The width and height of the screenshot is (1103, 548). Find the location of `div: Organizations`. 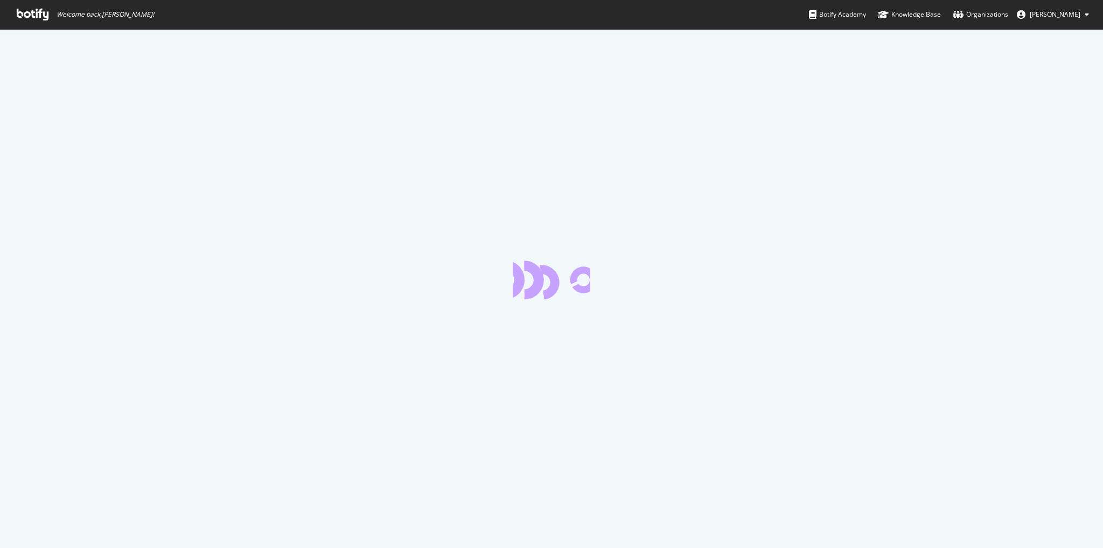

div: Organizations is located at coordinates (980, 15).